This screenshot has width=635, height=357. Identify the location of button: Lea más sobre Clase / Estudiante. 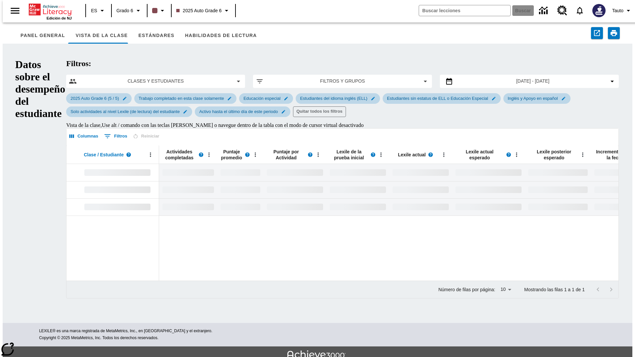
(129, 155).